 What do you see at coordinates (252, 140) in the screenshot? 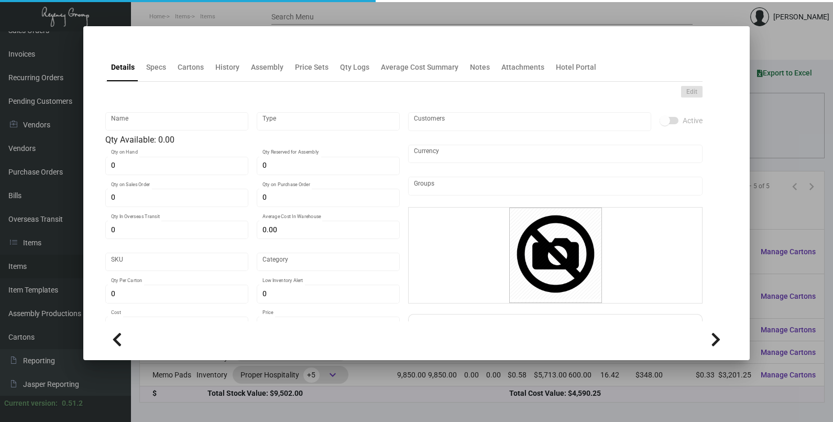
I see `div: Qty Available: 0.00` at bounding box center [252, 140].